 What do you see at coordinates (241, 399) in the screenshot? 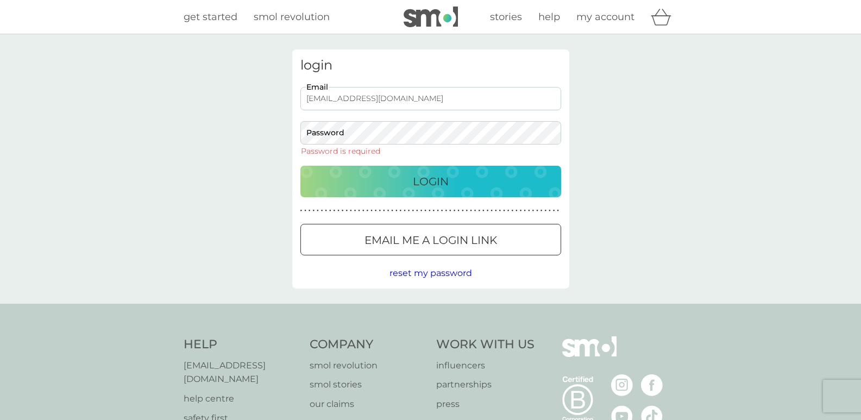
I see `p: help centre` at bounding box center [241, 399].